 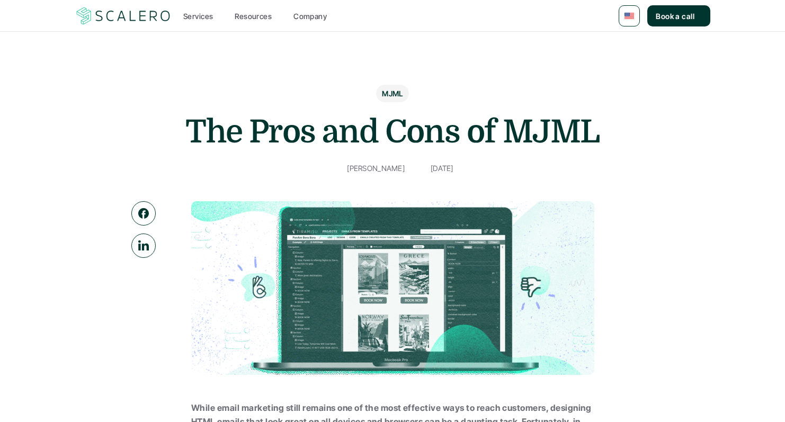 I want to click on a: Book a call, so click(x=679, y=16).